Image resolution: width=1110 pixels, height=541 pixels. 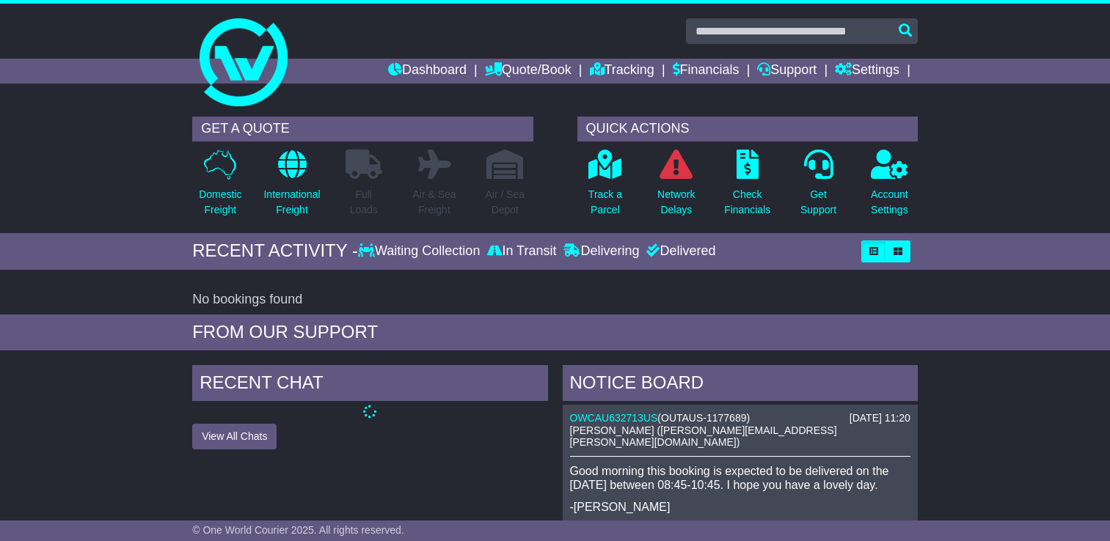 I want to click on a: Support, so click(x=786, y=71).